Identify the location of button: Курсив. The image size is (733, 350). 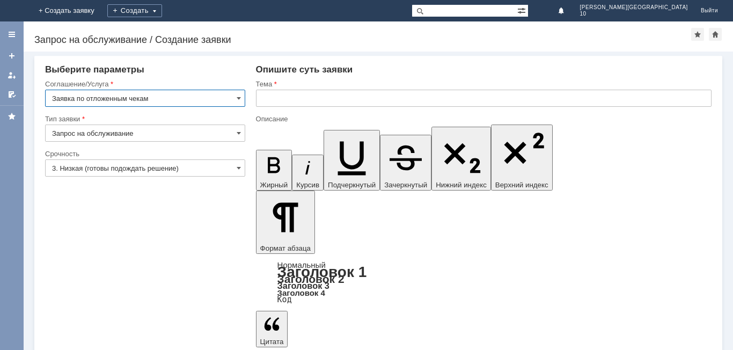
(308, 172).